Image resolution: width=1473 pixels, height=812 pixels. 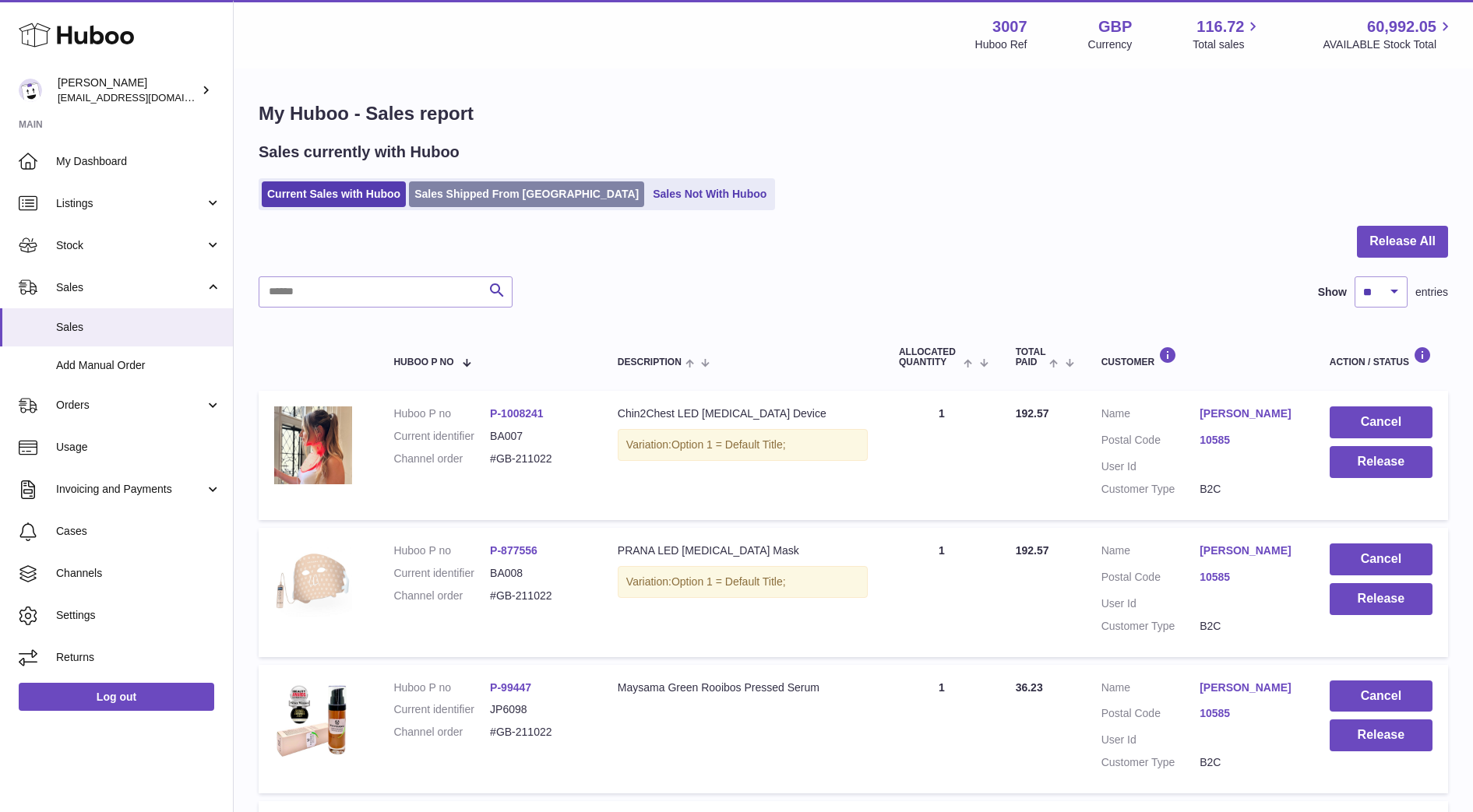 What do you see at coordinates (1115, 27) in the screenshot?
I see `strong: GBP` at bounding box center [1115, 27].